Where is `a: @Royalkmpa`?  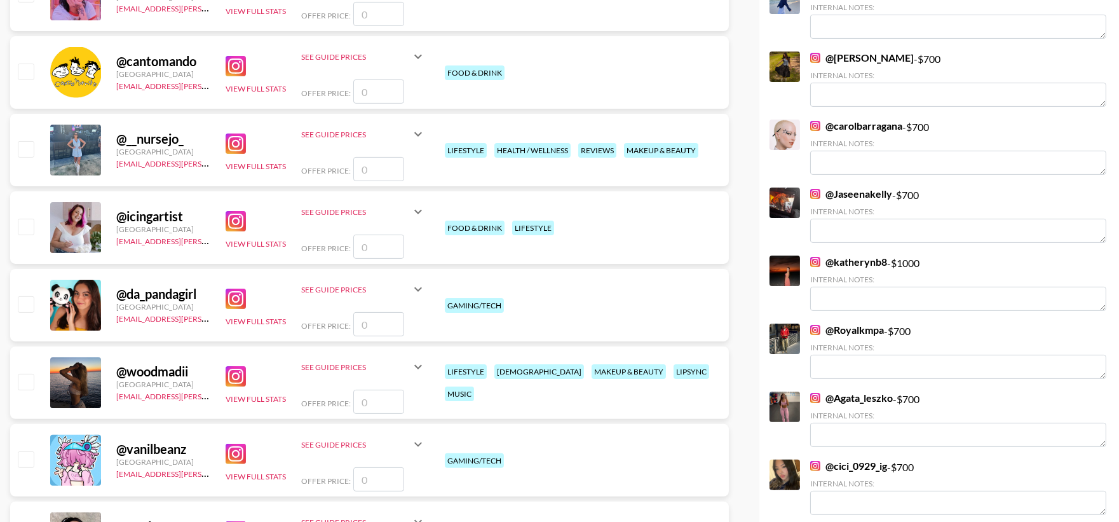
a: @Royalkmpa is located at coordinates (847, 330).